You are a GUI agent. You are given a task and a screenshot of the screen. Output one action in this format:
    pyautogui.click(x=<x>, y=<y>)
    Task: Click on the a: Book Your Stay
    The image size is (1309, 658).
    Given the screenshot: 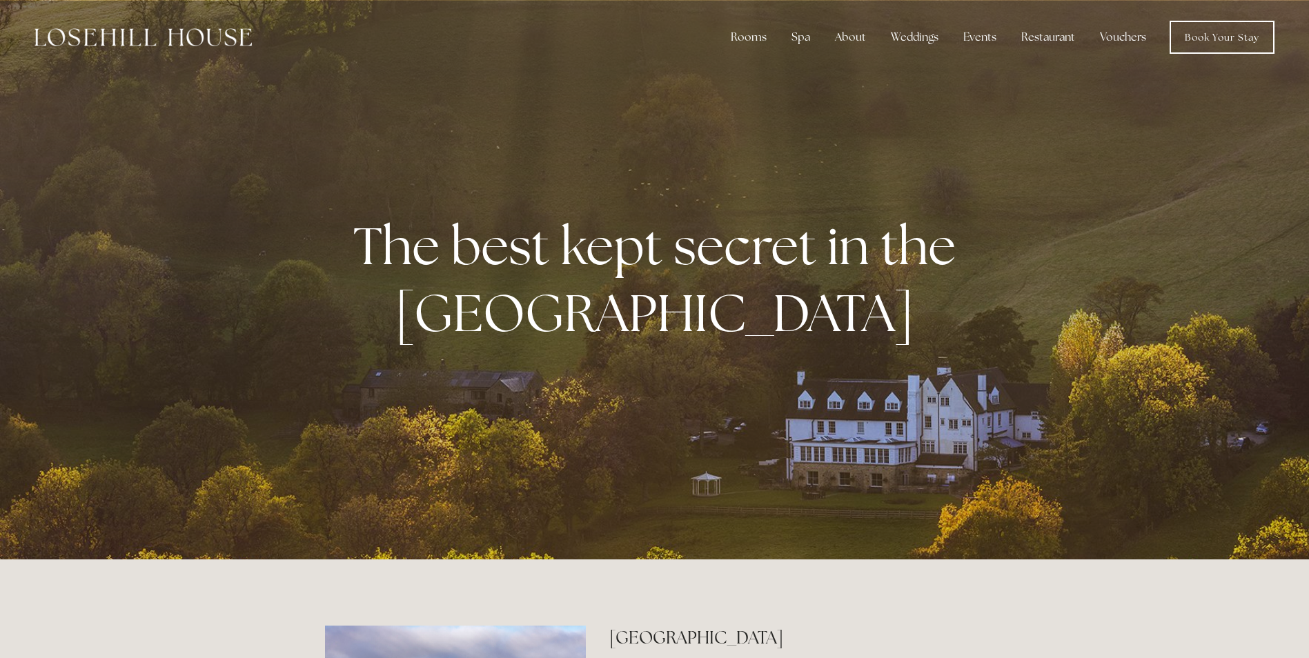 What is the action you would take?
    pyautogui.click(x=1222, y=37)
    